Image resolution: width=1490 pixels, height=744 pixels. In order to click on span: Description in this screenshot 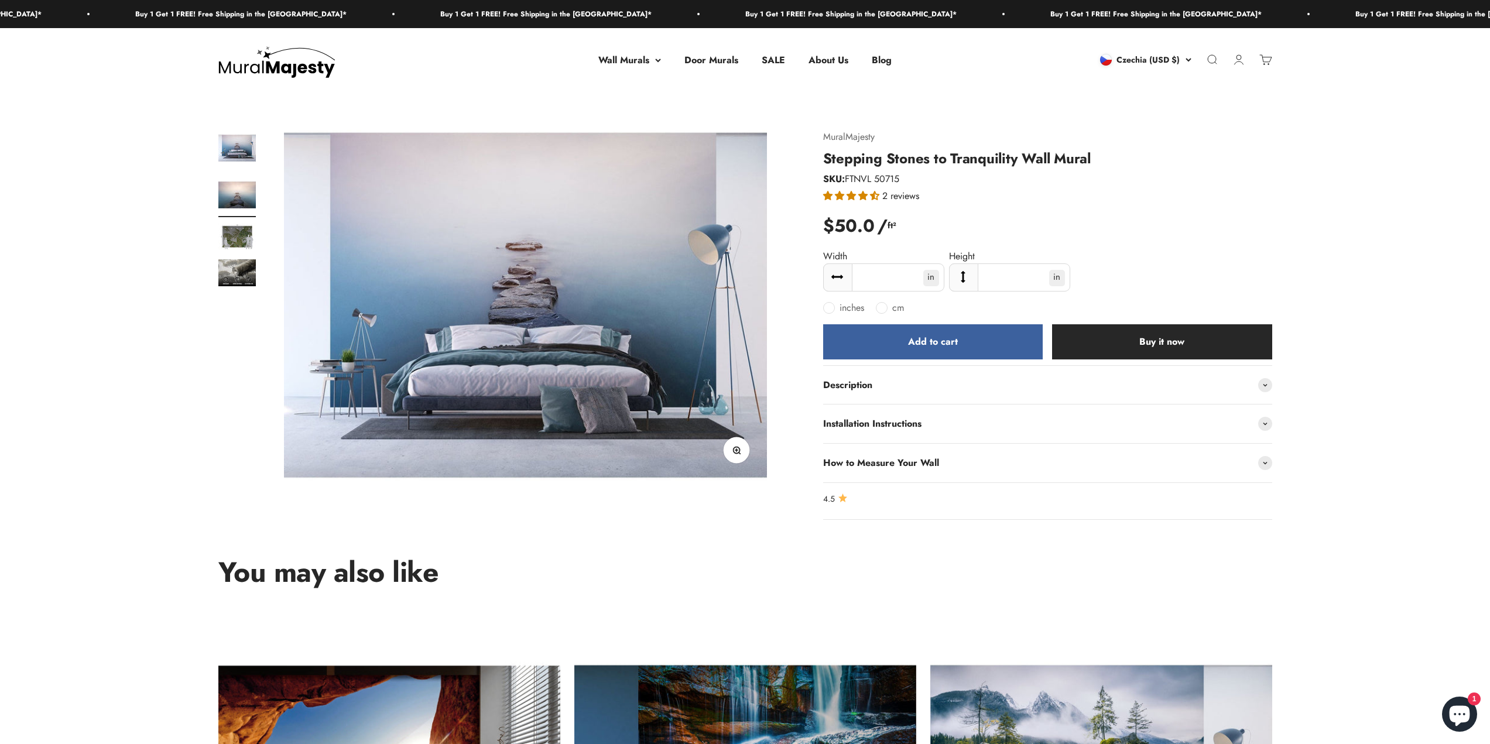, I will do `click(848, 385)`.